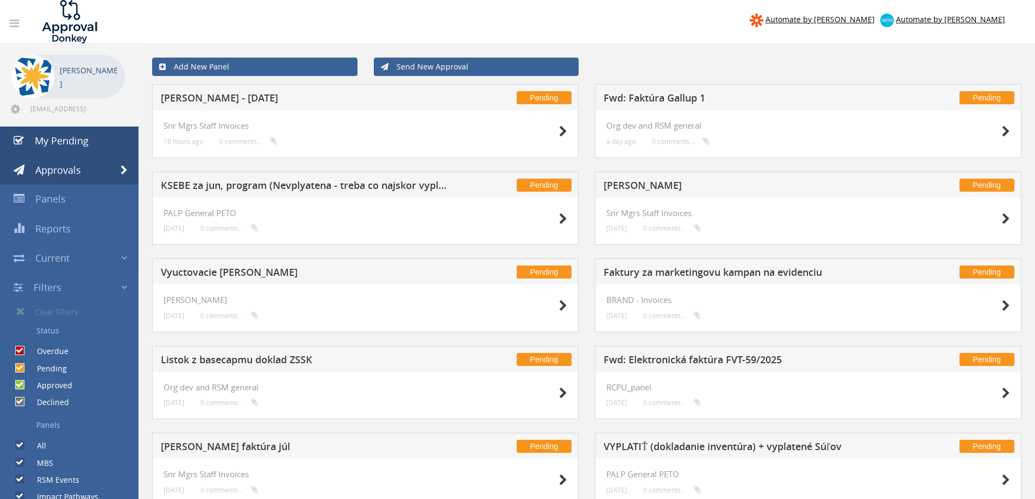 Image resolution: width=1035 pixels, height=499 pixels. Describe the element at coordinates (58, 170) in the screenshot. I see `span: Approvals` at that location.